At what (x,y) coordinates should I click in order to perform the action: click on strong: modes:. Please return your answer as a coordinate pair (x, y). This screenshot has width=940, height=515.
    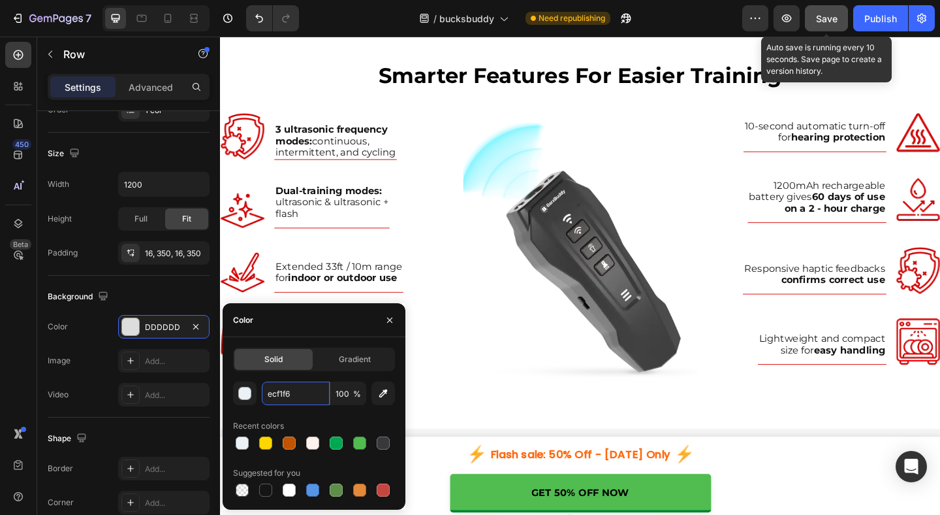
    Looking at the image, I should click on (80, 113).